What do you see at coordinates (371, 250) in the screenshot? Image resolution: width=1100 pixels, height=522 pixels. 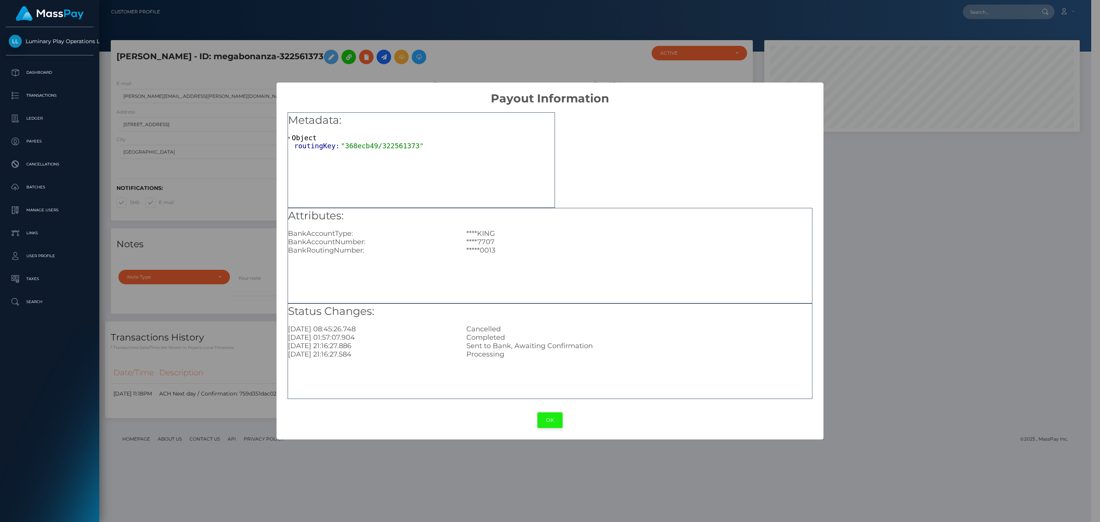 I see `div: BankRoutingNumber:` at bounding box center [371, 250].